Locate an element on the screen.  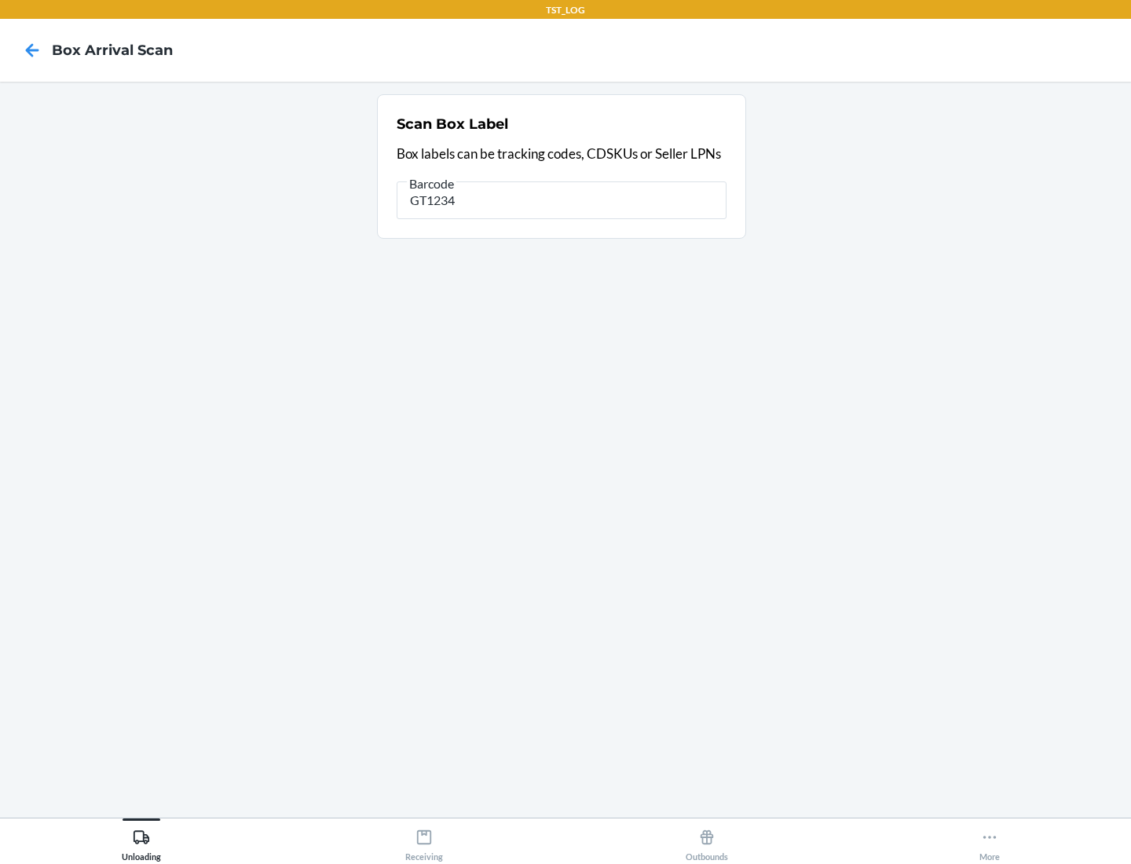
button: More is located at coordinates (990, 840).